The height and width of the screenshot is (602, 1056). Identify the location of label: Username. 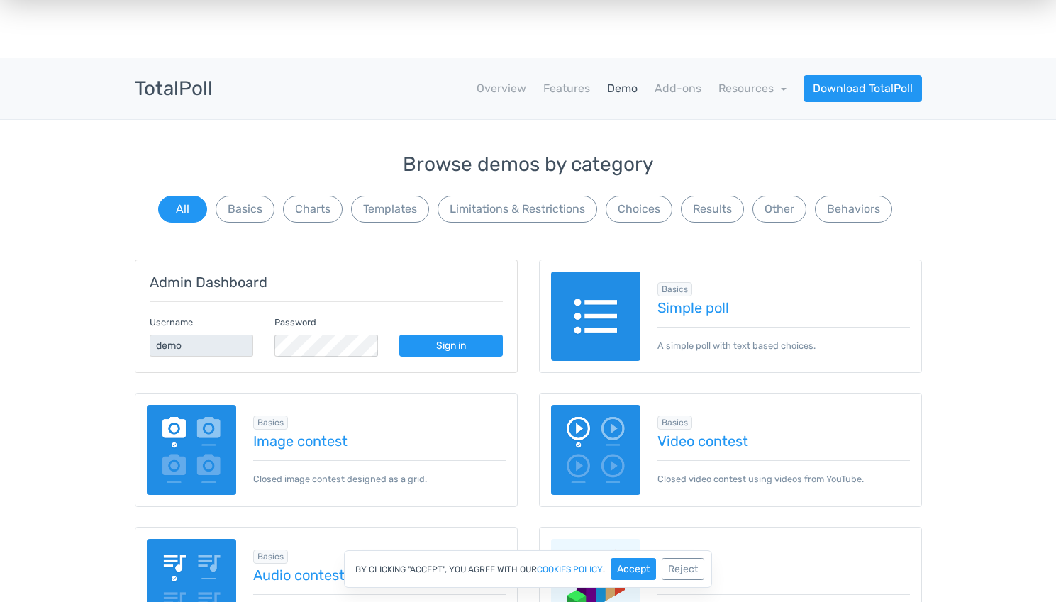
(171, 322).